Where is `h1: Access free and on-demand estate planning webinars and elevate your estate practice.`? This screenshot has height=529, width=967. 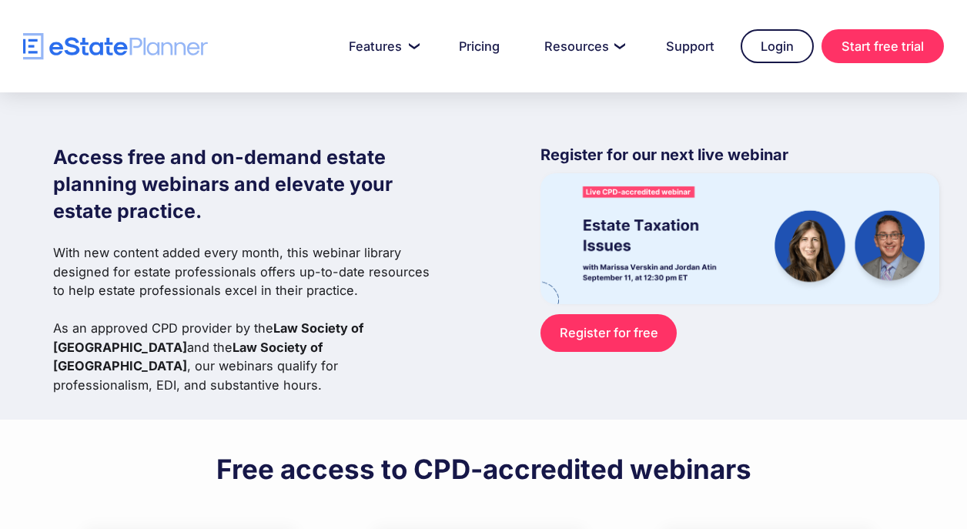 h1: Access free and on-demand estate planning webinars and elevate your estate practice. is located at coordinates (243, 184).